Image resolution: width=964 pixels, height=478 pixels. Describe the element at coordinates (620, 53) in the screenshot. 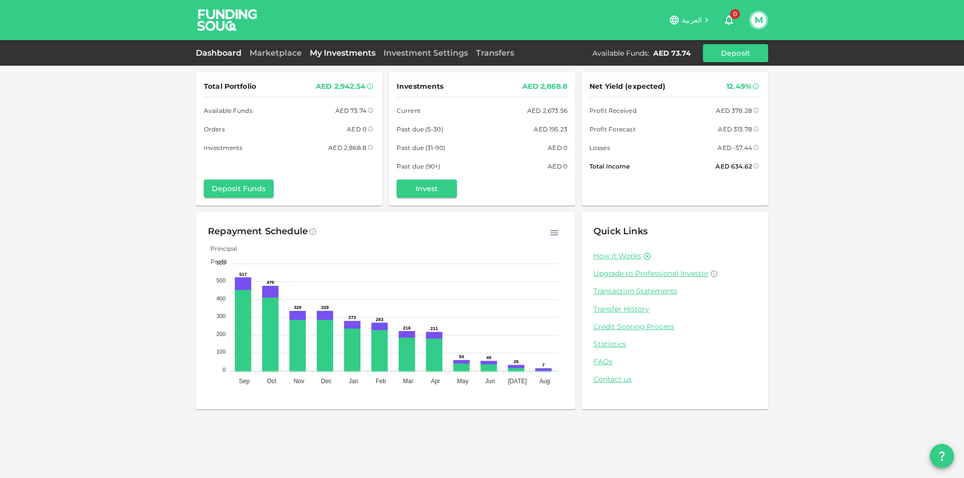

I see `div: Available Funds :` at that location.